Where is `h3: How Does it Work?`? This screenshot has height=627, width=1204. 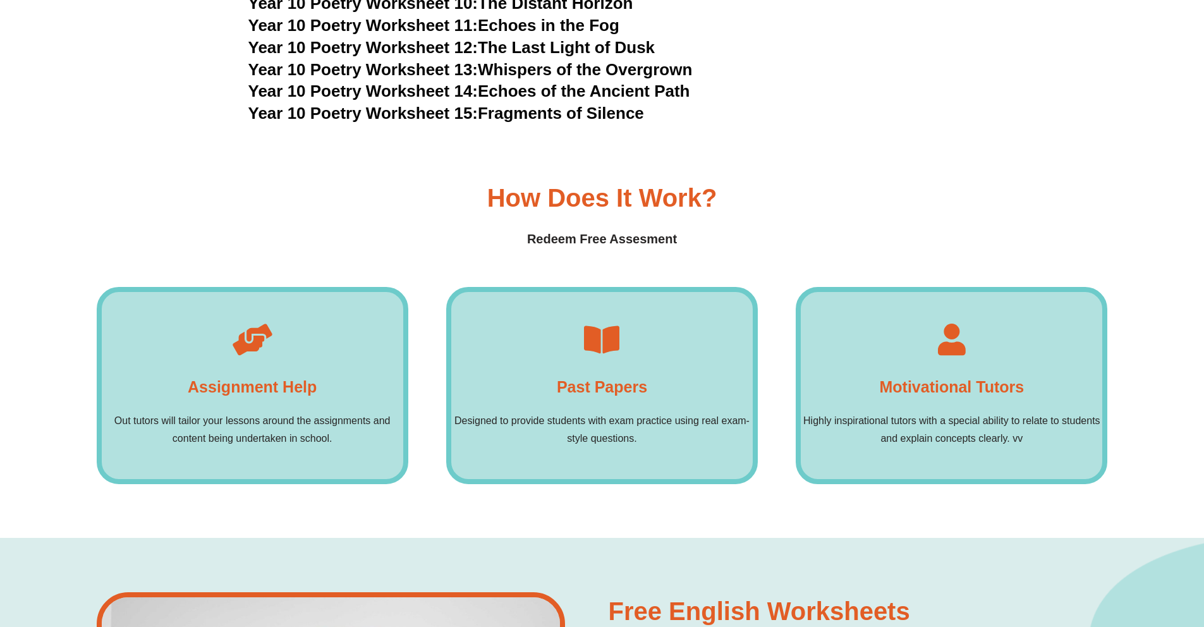
h3: How Does it Work? is located at coordinates (602, 198).